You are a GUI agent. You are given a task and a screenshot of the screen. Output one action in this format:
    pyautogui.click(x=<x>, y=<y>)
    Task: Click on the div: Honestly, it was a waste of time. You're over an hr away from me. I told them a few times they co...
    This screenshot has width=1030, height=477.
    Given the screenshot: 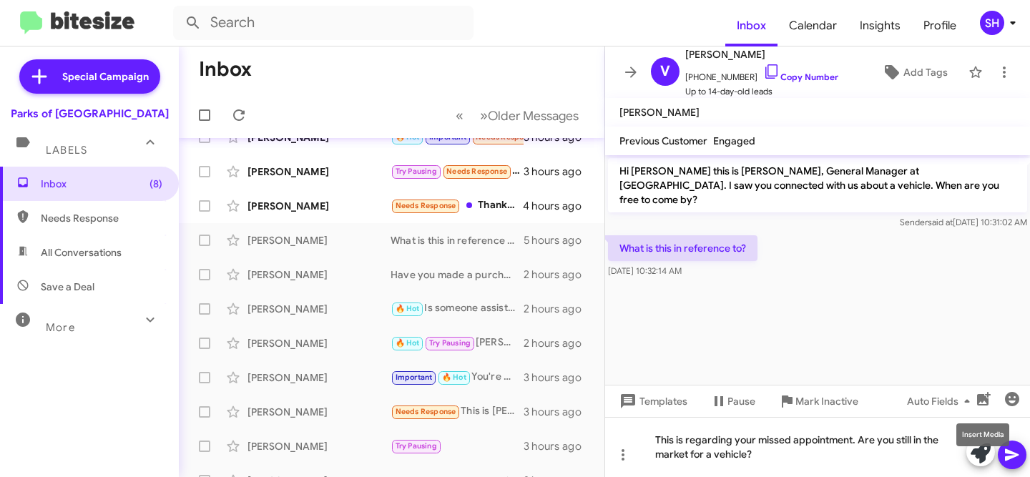 What is the action you would take?
    pyautogui.click(x=457, y=171)
    